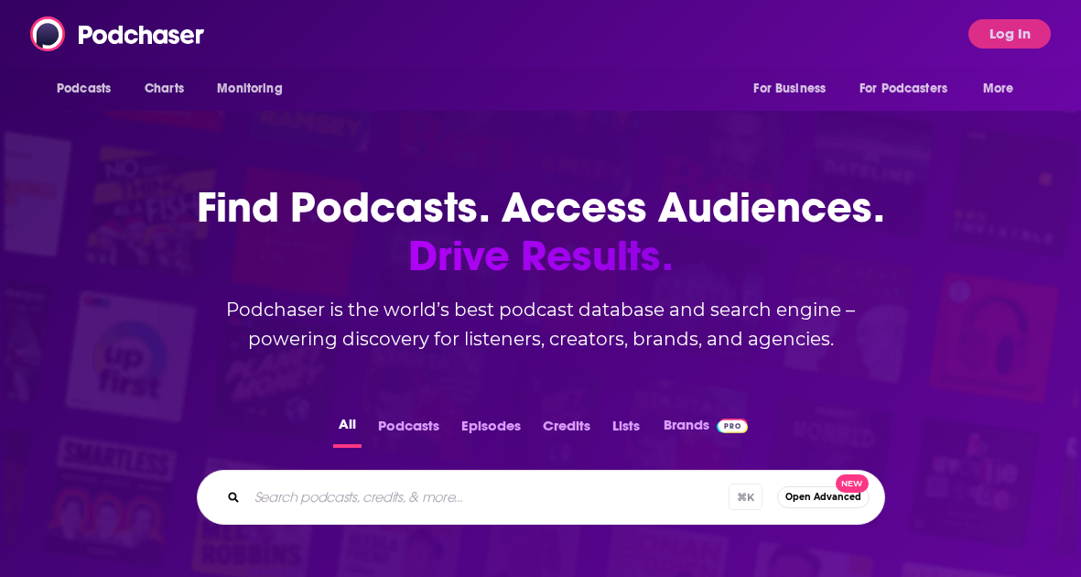 The width and height of the screenshot is (1081, 577). Describe the element at coordinates (164, 89) in the screenshot. I see `a: Charts` at that location.